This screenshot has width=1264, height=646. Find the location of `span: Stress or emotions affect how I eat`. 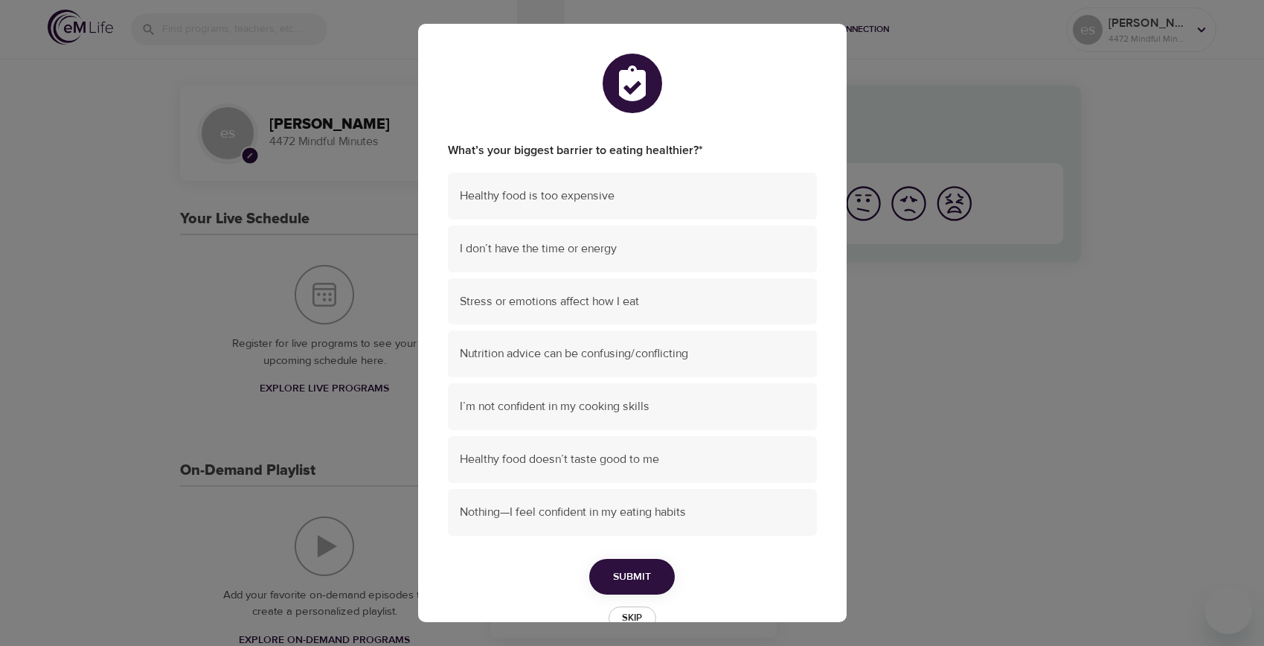

span: Stress or emotions affect how I eat is located at coordinates (633, 301).